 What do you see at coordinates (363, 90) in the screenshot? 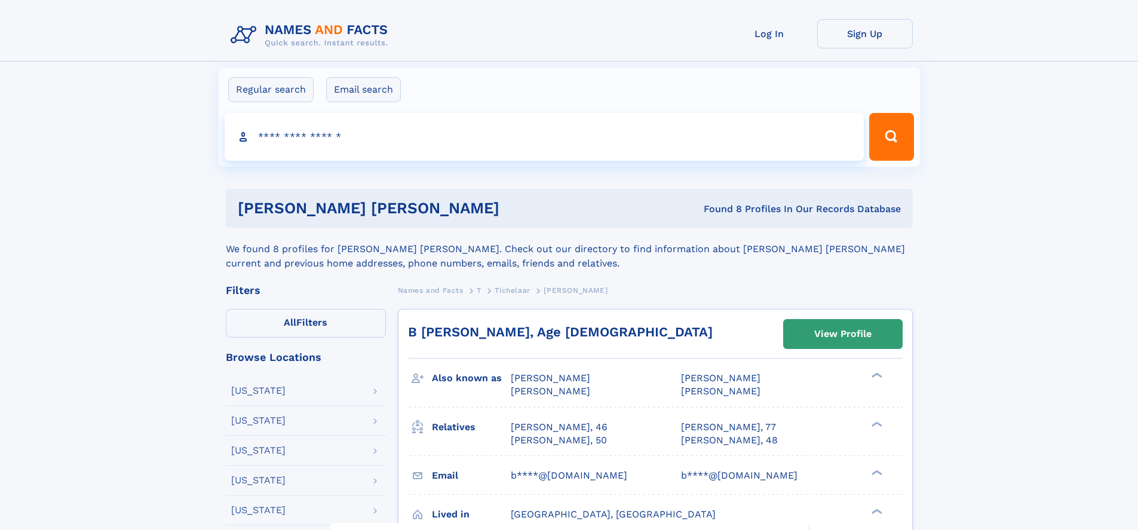
I see `label: Email search` at bounding box center [363, 90].